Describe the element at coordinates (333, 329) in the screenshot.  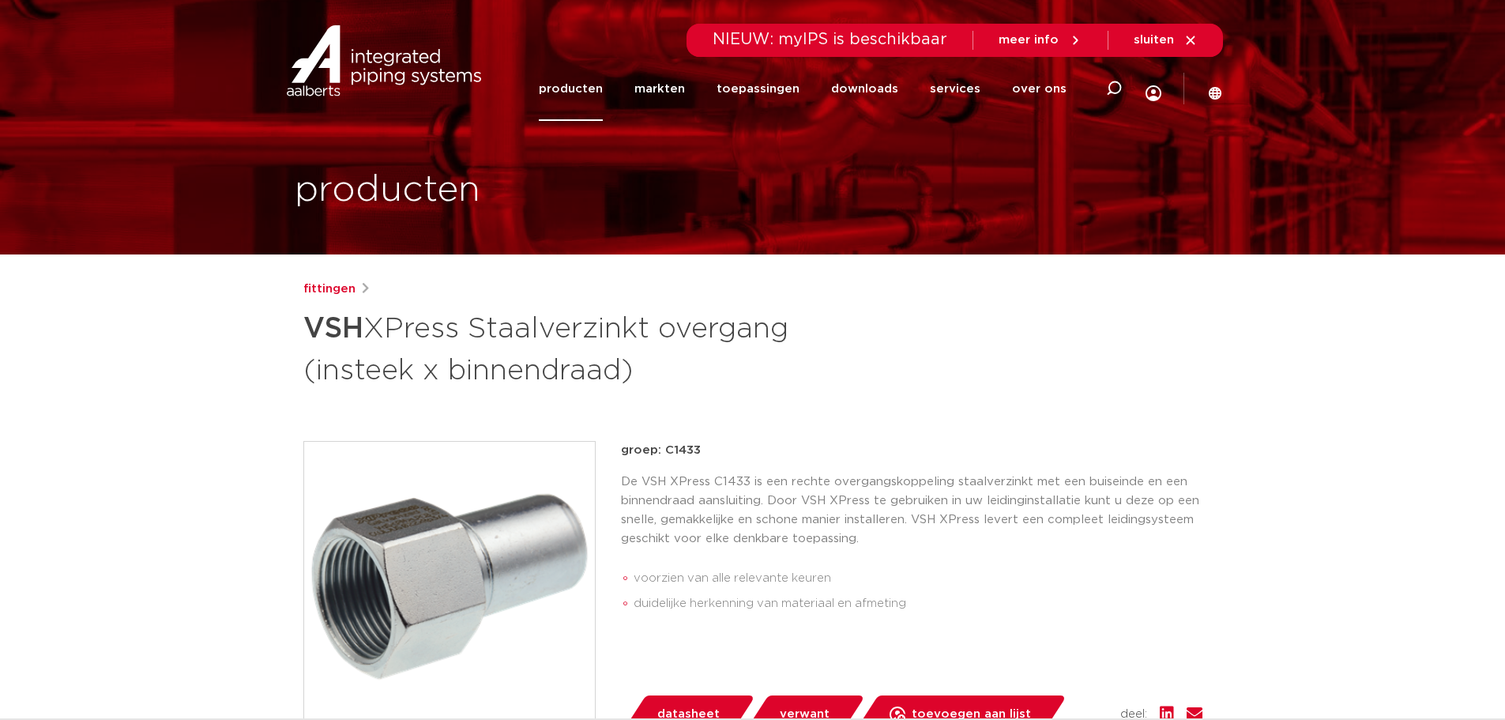
I see `strong: VSH` at that location.